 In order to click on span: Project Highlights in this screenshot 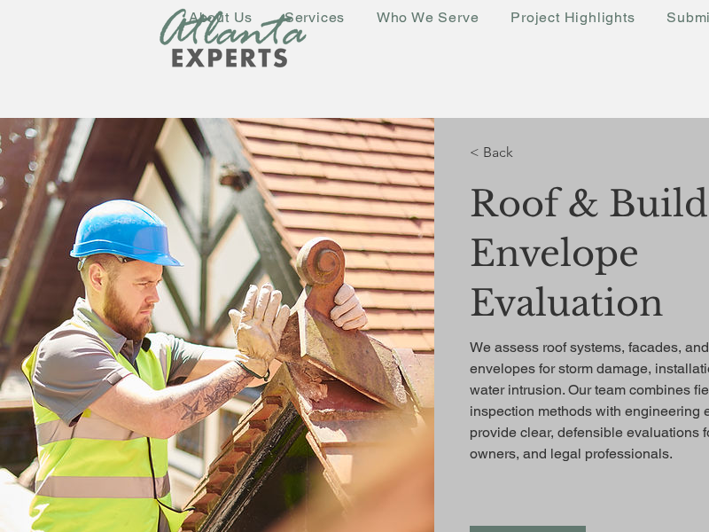, I will do `click(573, 17)`.